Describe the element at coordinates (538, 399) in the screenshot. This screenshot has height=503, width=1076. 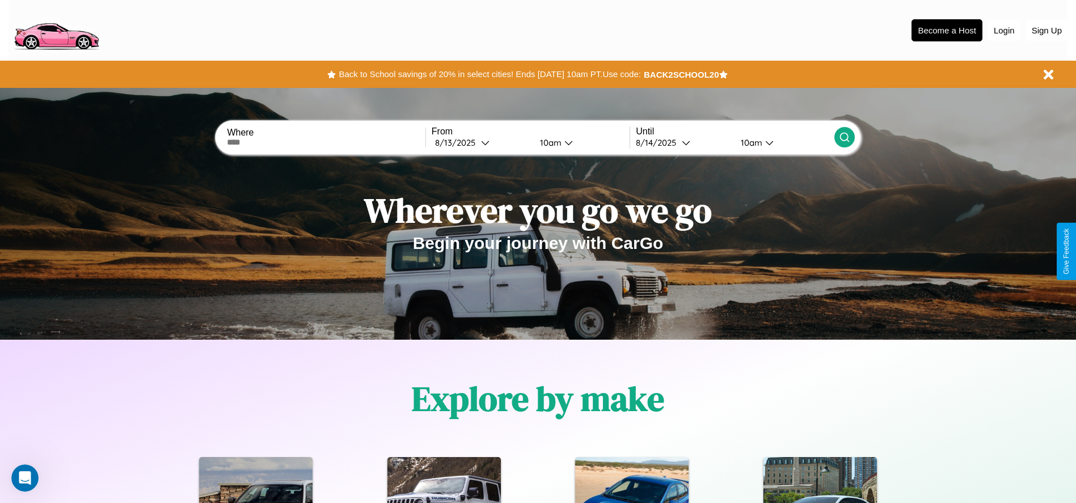
I see `h1: Explore by make` at that location.